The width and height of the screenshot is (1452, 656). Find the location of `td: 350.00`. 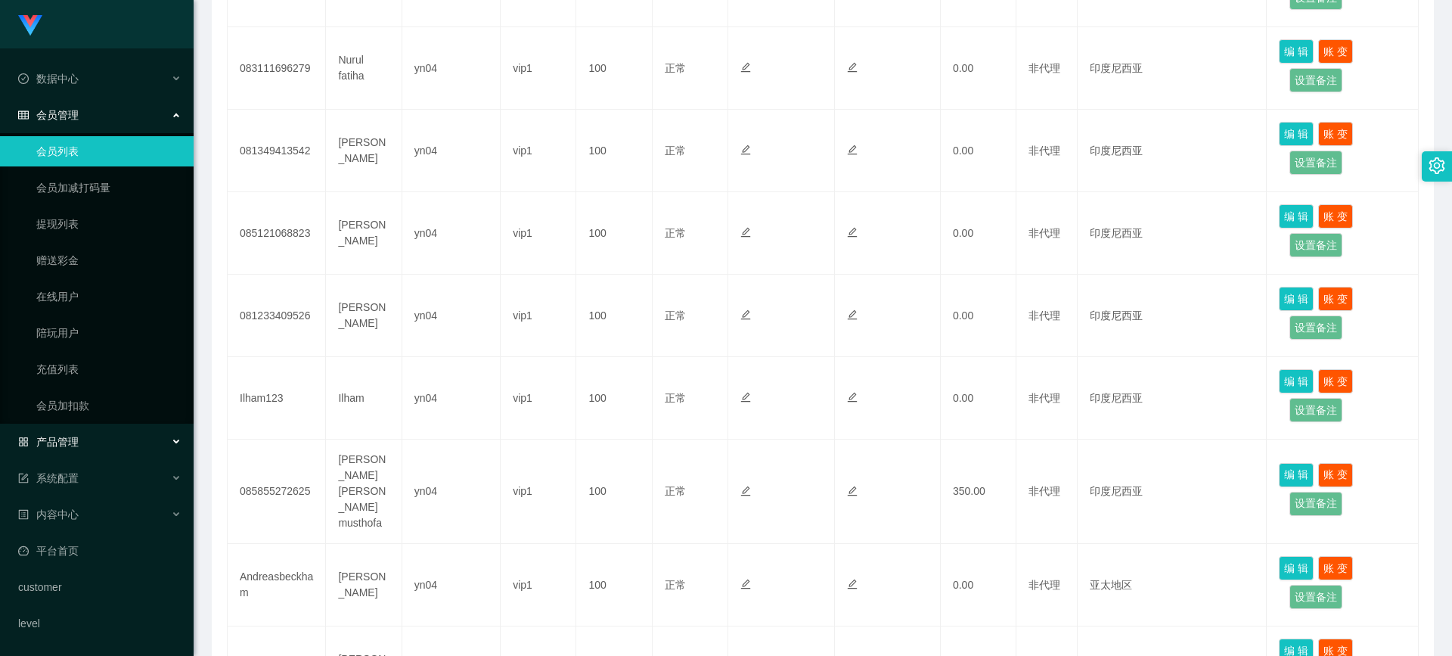

td: 350.00 is located at coordinates (978, 491).